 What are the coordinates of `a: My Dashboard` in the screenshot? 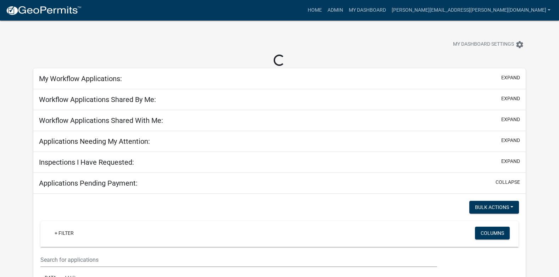 It's located at (367, 10).